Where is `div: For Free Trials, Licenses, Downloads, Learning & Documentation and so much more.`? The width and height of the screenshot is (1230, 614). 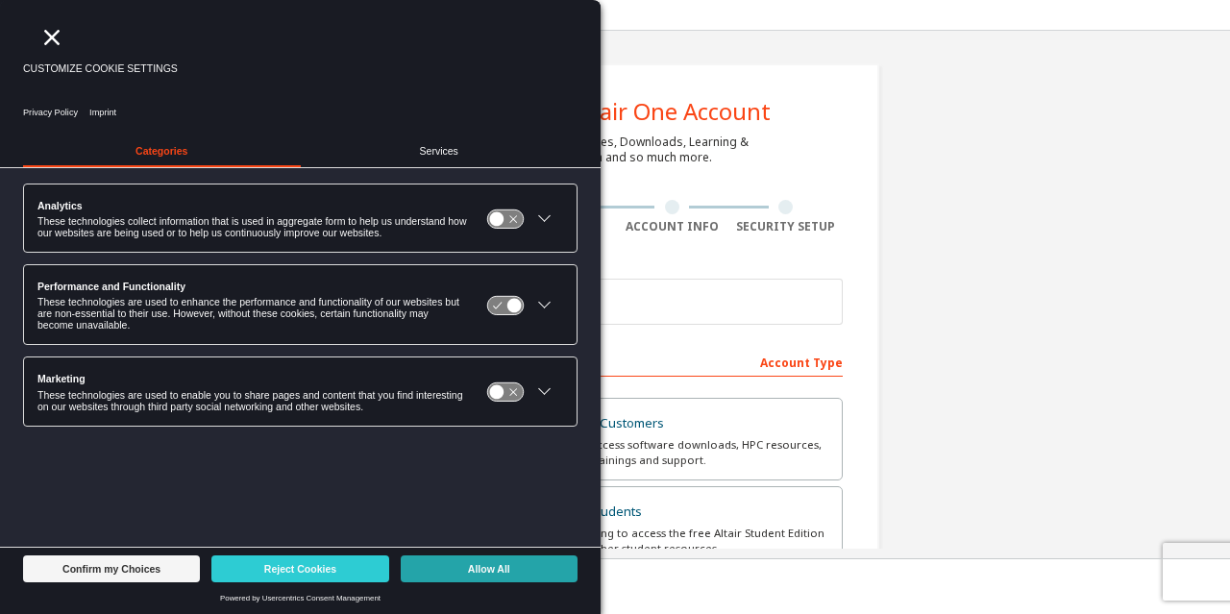 div: For Free Trials, Licenses, Downloads, Learning & Documentation and so much more. is located at coordinates (615, 150).